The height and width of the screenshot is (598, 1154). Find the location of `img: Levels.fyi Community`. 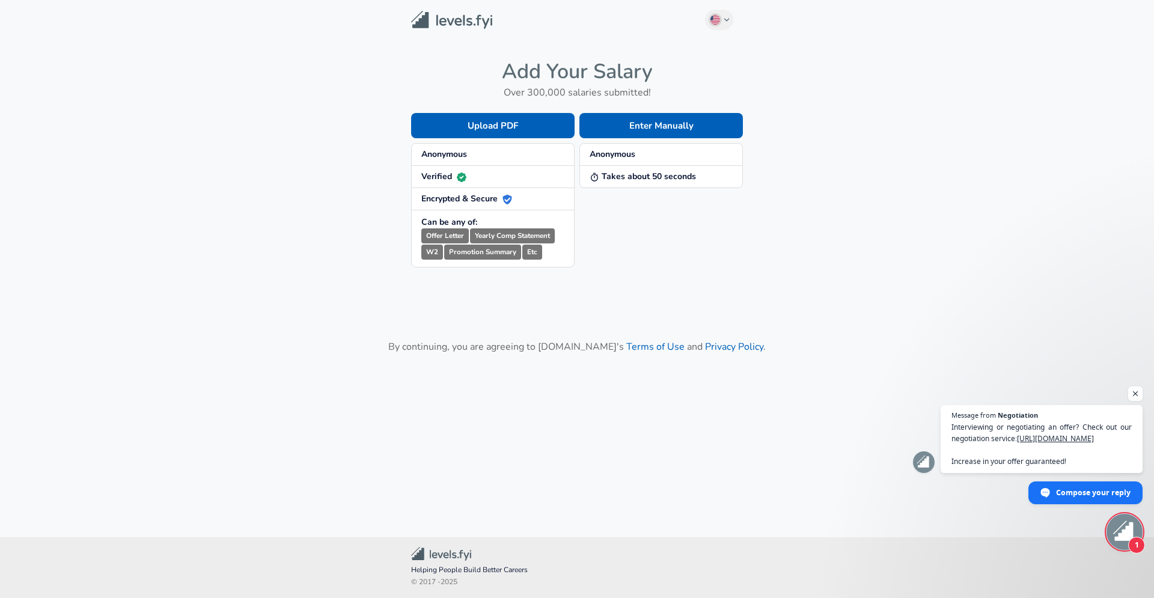

img: Levels.fyi Community is located at coordinates (441, 554).